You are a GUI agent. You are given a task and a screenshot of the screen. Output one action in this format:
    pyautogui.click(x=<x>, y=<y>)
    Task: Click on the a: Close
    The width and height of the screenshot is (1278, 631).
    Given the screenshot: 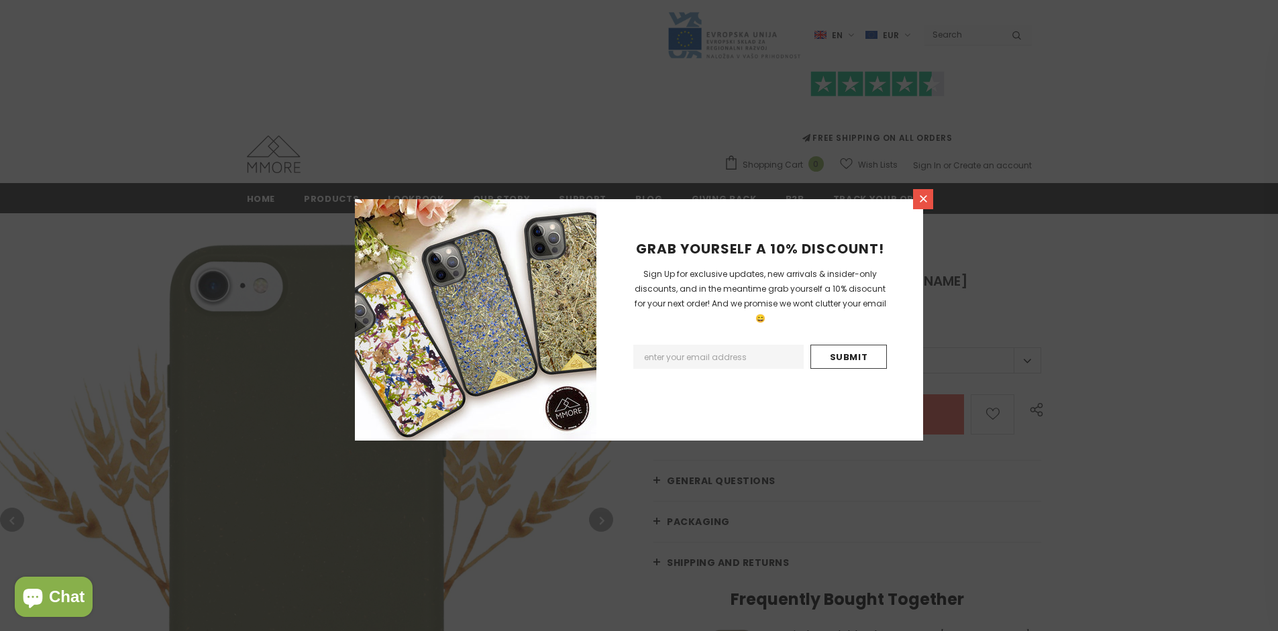 What is the action you would take?
    pyautogui.click(x=923, y=199)
    